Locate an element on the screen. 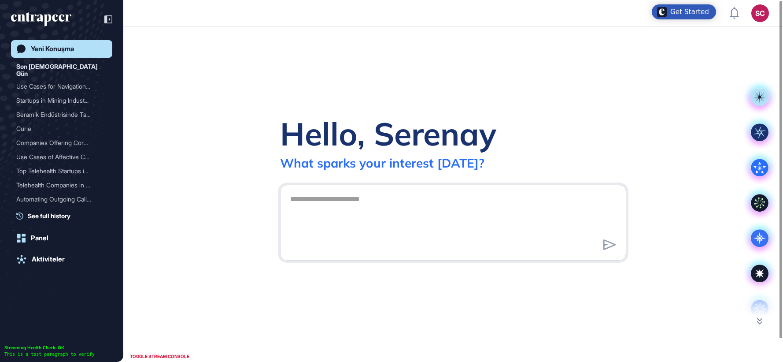  div: Telehealth Companies in the US: A Focus on the Health Industry is located at coordinates (62, 185).